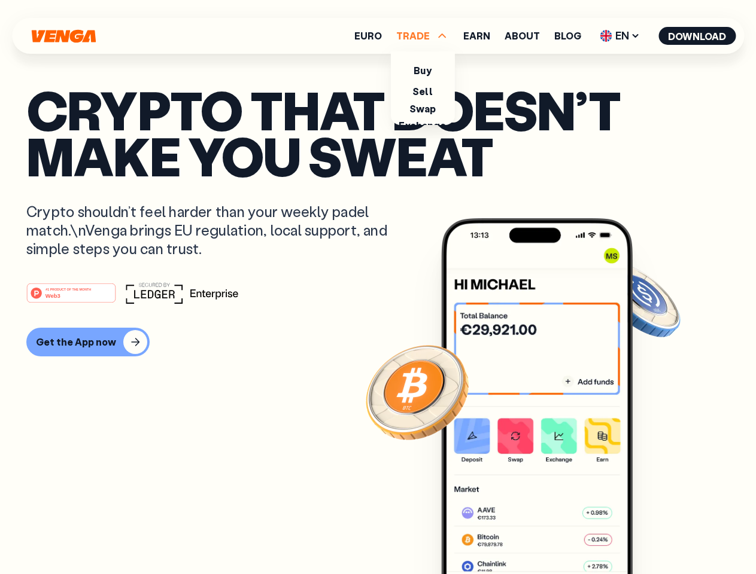 The image size is (756, 574). I want to click on p: Crypto that doesn’t make you sweat, so click(378, 132).